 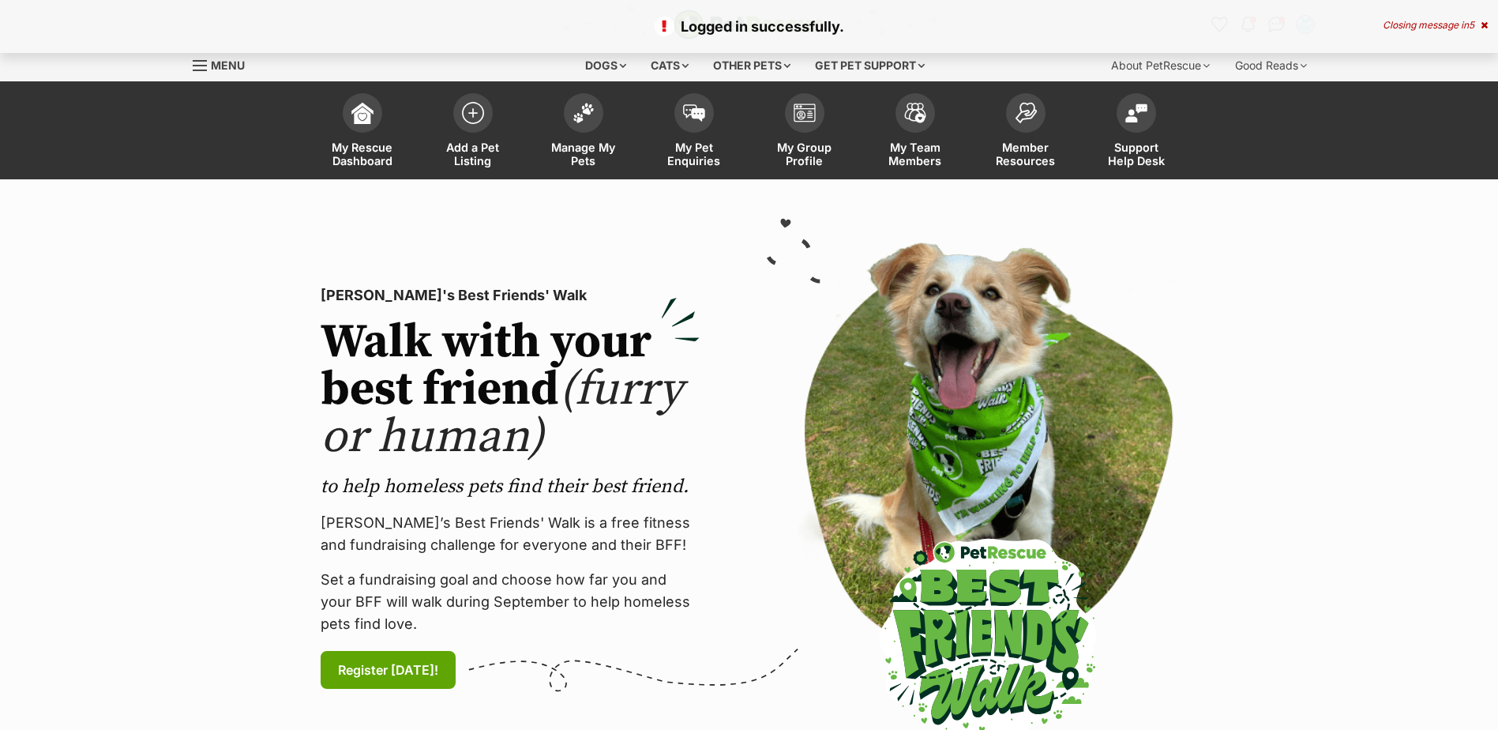 I want to click on span: My Rescue Dashboard, so click(x=362, y=154).